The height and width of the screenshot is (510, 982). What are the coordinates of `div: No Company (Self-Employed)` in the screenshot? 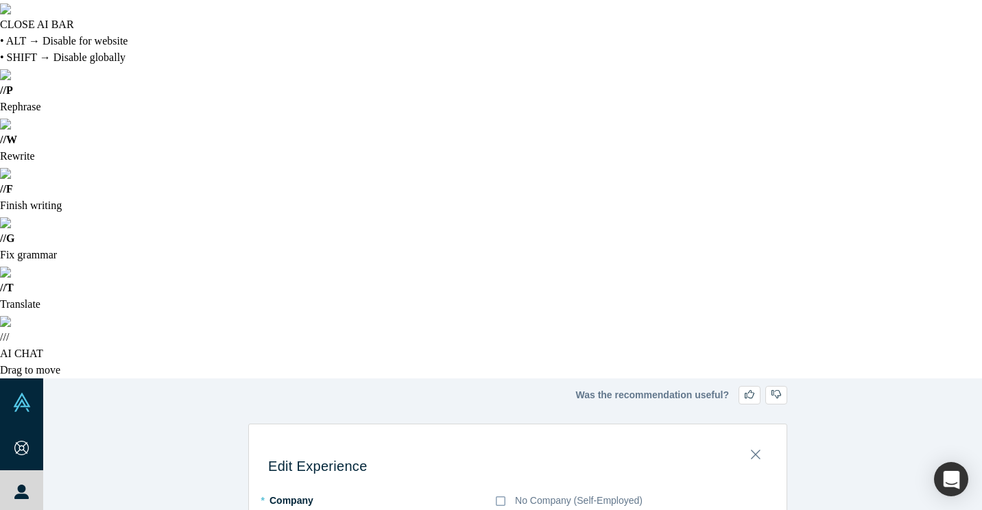 It's located at (579, 501).